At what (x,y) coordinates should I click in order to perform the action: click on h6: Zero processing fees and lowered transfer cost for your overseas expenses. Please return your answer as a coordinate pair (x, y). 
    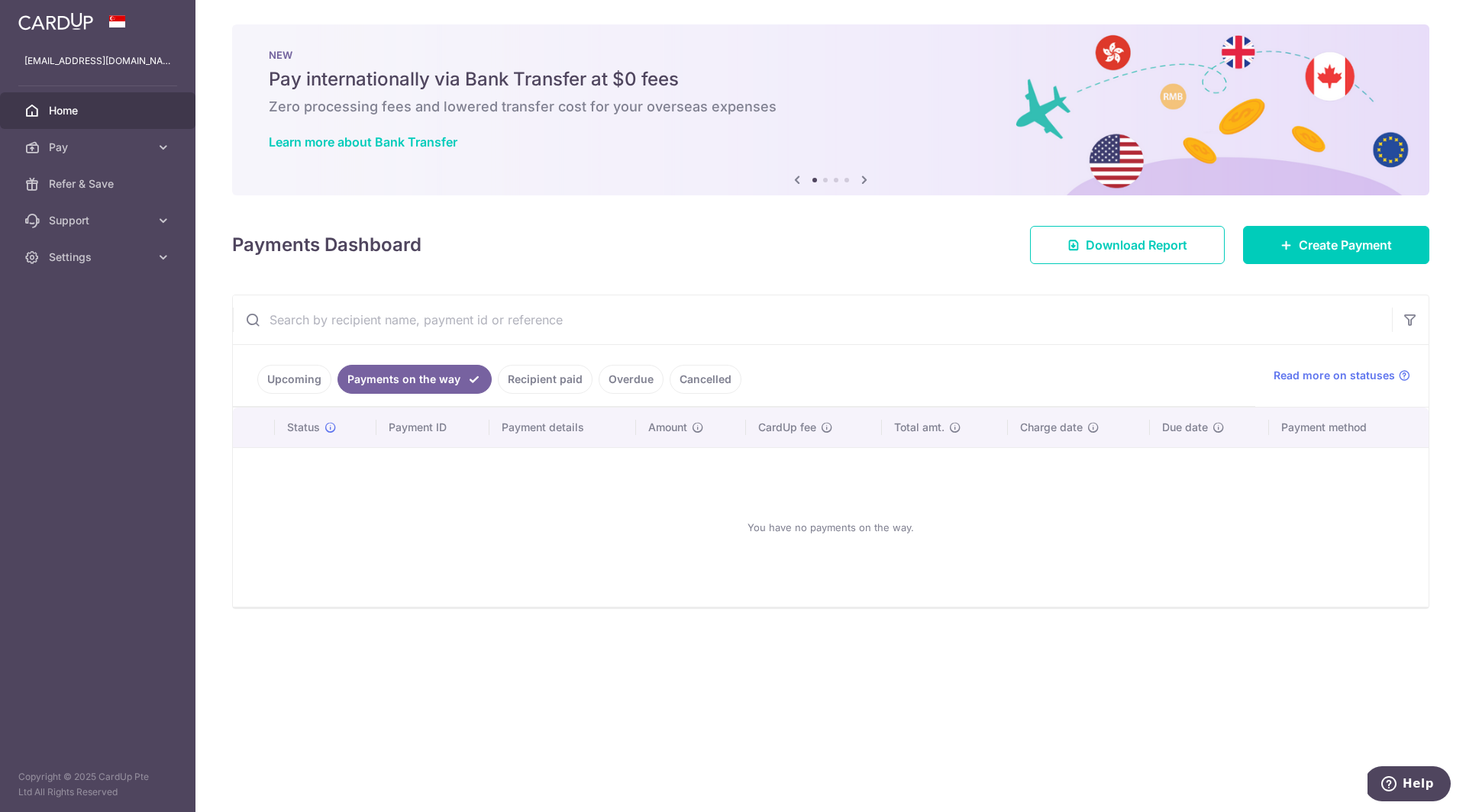
    Looking at the image, I should click on (831, 107).